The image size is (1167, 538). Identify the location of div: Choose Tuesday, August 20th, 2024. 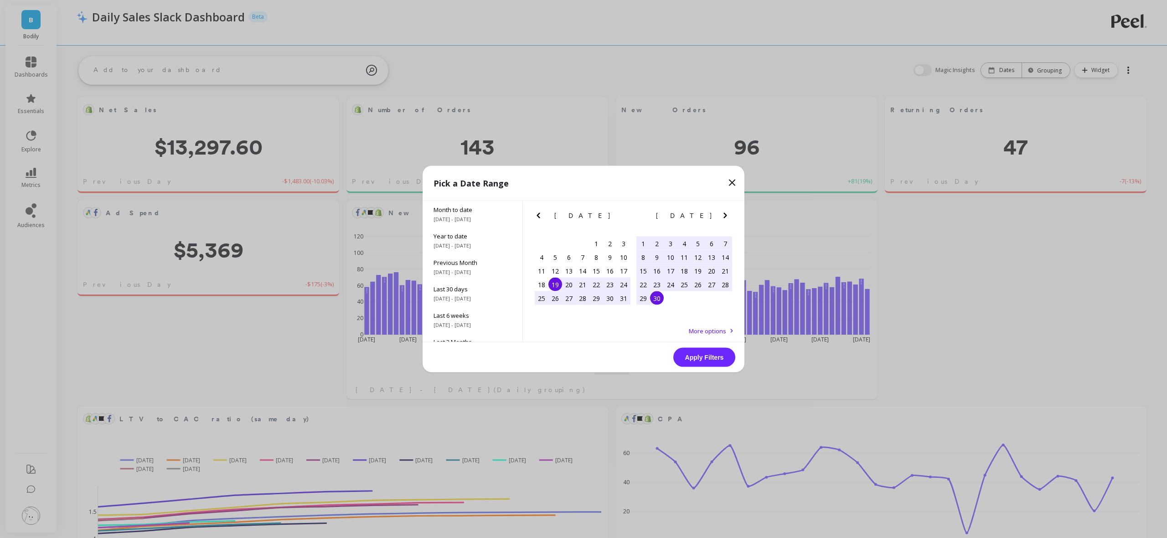
(569, 284).